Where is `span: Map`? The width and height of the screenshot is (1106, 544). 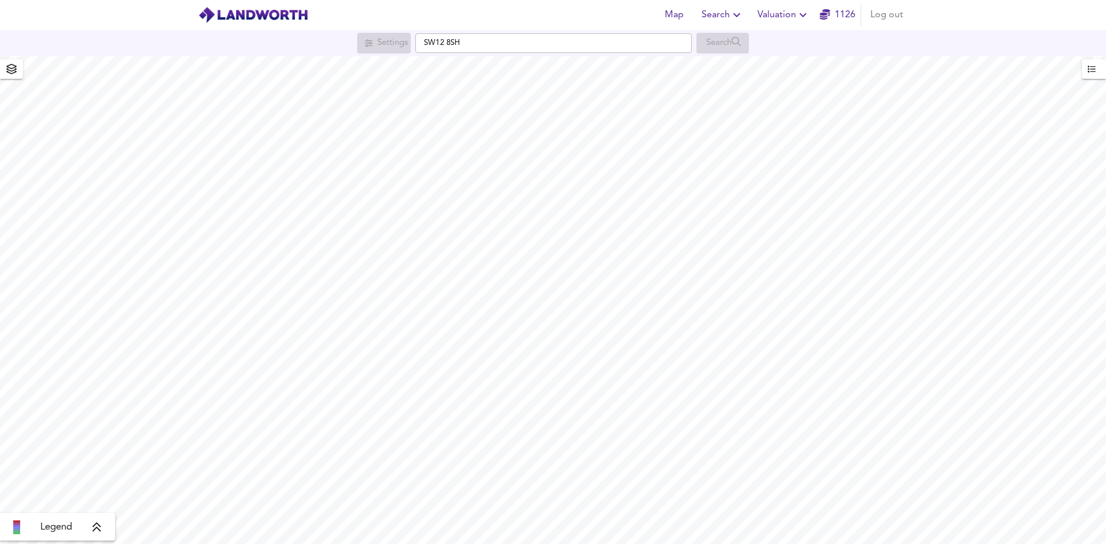 span: Map is located at coordinates (674, 15).